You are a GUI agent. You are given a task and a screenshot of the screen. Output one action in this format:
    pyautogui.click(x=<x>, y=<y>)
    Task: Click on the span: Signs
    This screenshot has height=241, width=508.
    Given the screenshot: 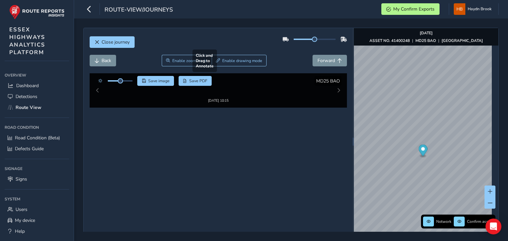 What is the action you would take?
    pyautogui.click(x=21, y=179)
    